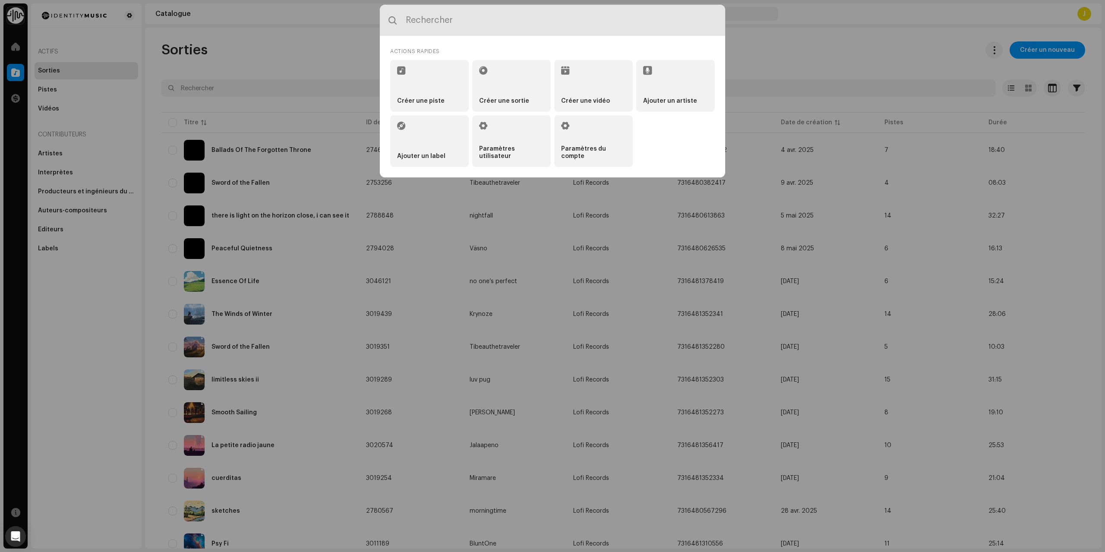 The width and height of the screenshot is (1105, 552). Describe the element at coordinates (421, 101) in the screenshot. I see `strong: Créer une piste` at that location.